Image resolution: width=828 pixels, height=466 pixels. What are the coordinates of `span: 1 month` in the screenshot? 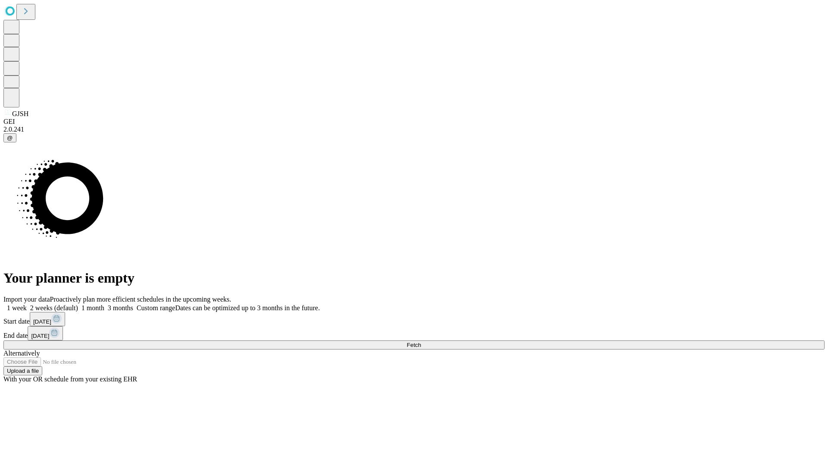 It's located at (93, 308).